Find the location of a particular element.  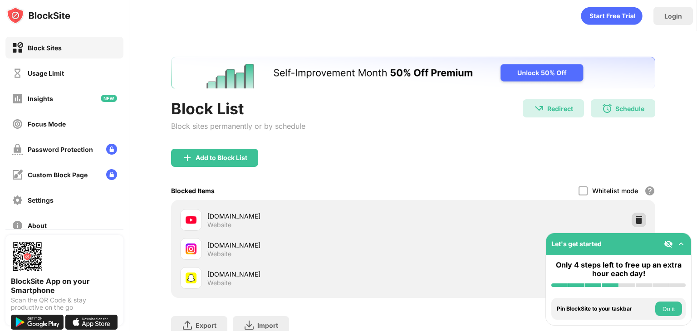

div: Insights is located at coordinates (40, 98).